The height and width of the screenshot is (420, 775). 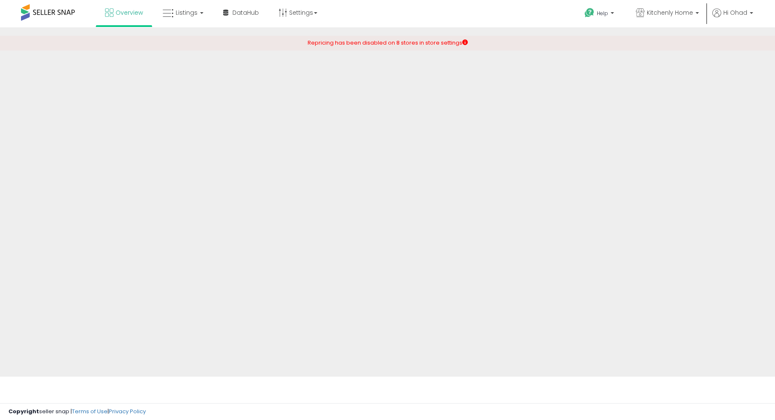 What do you see at coordinates (129, 13) in the screenshot?
I see `span: Overview` at bounding box center [129, 13].